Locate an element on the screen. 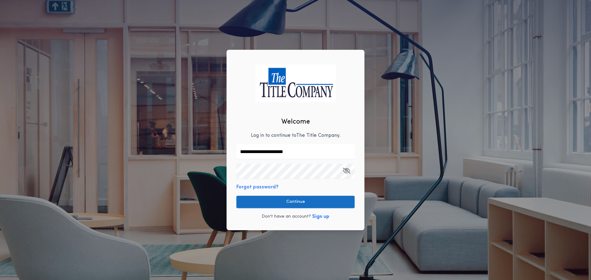 The image size is (591, 280). button: Continue is located at coordinates (295, 202).